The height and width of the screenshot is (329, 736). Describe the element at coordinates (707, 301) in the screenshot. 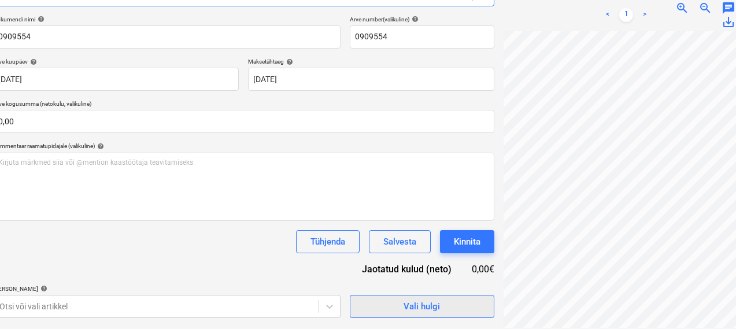

I see `div: Chat Widget` at that location.